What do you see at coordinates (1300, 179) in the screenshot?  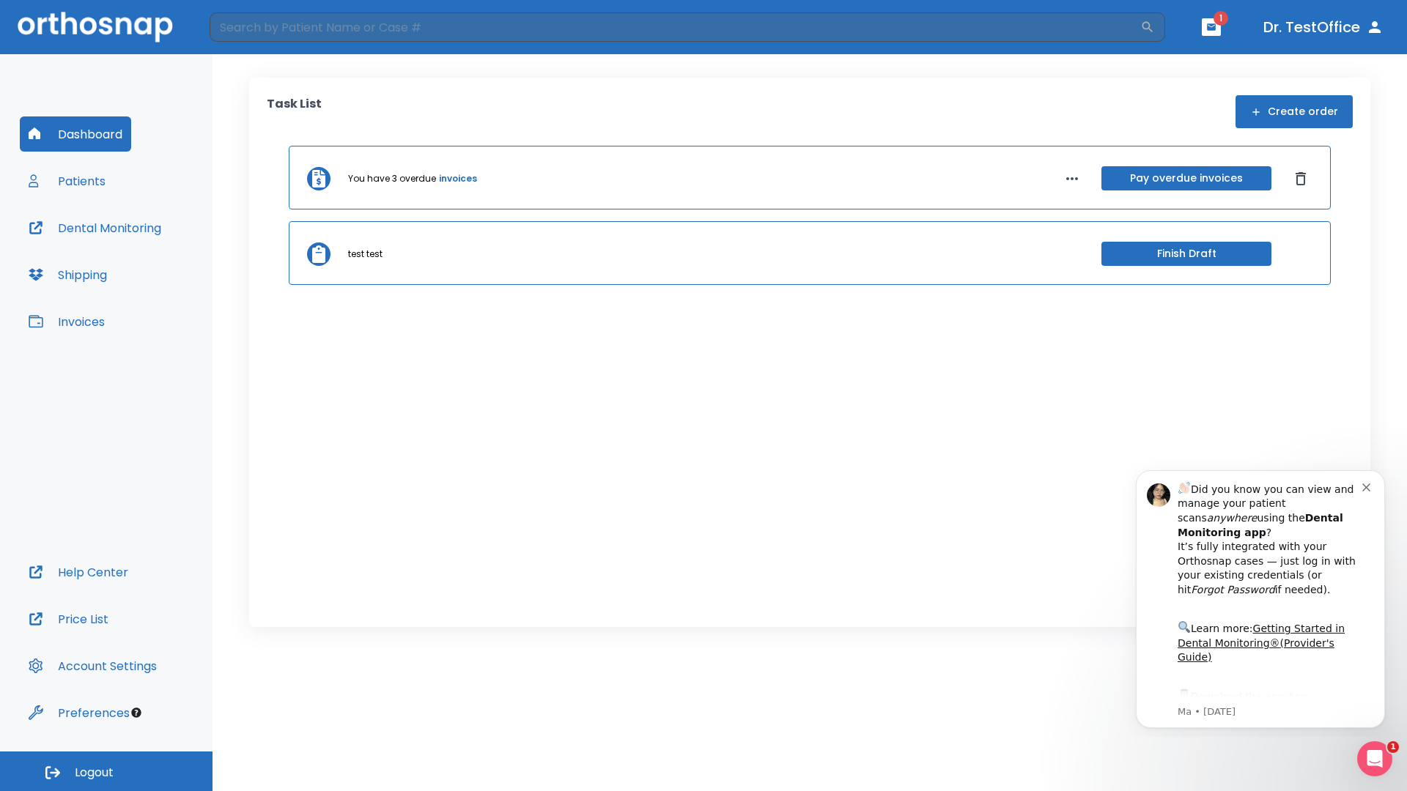 I see `button: Dismiss` at bounding box center [1300, 179].